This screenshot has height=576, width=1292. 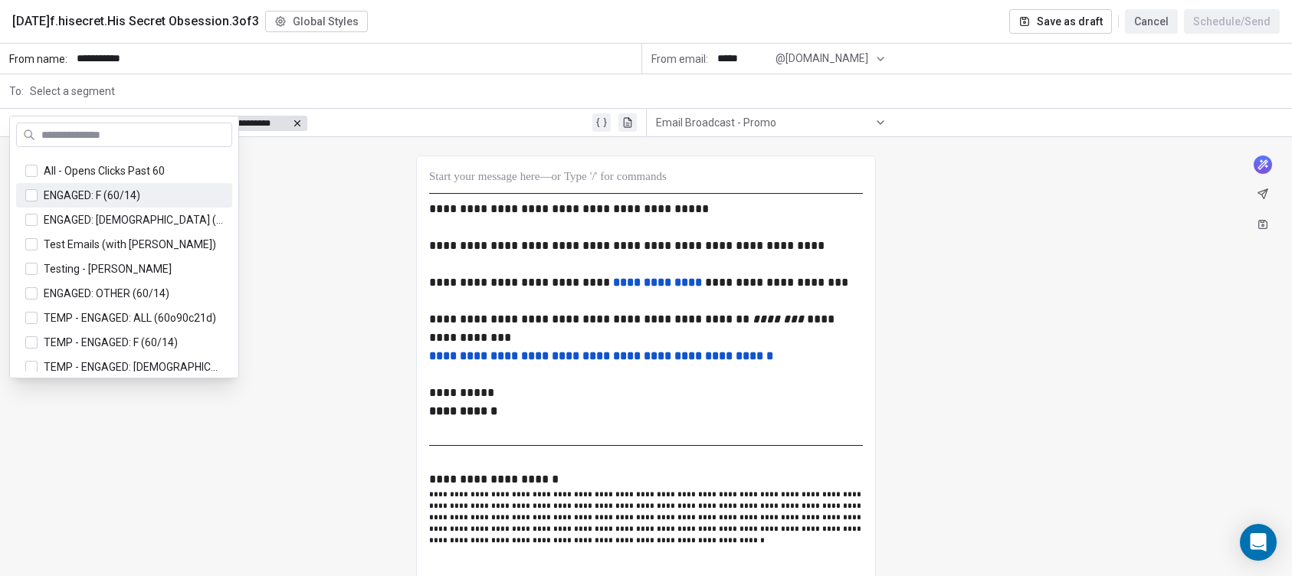 What do you see at coordinates (110, 342) in the screenshot?
I see `span: TEMP - ENGAGED: F (60/14)` at bounding box center [110, 342].